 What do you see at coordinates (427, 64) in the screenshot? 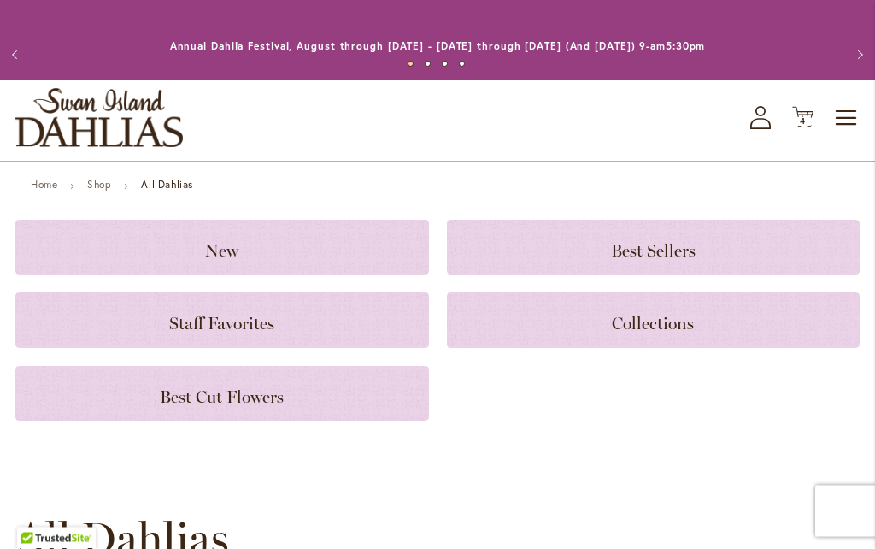
I see `button: 2 of 4` at bounding box center [427, 64].